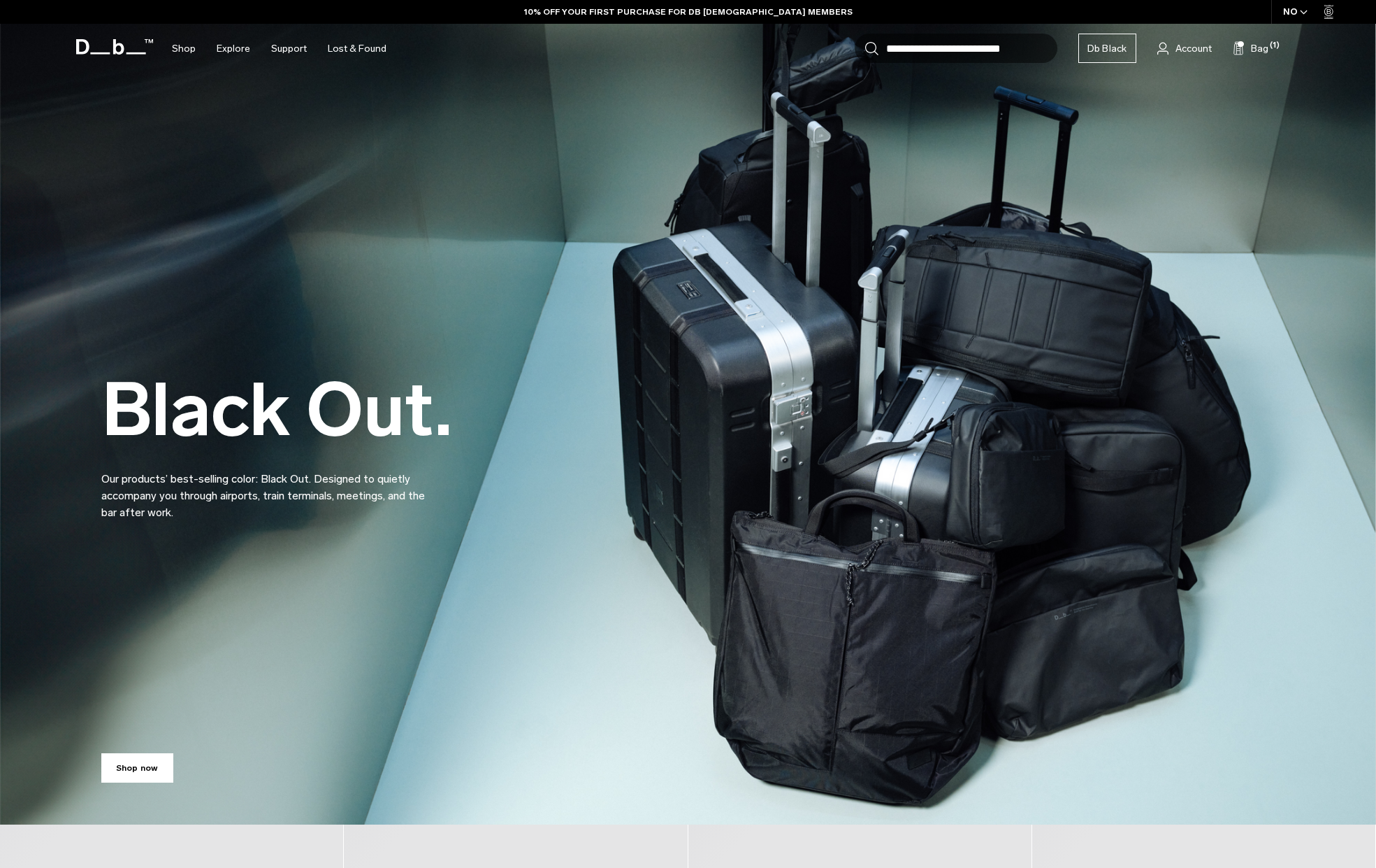 This screenshot has width=1376, height=868. What do you see at coordinates (1275, 45) in the screenshot?
I see `span: (1)` at bounding box center [1275, 45].